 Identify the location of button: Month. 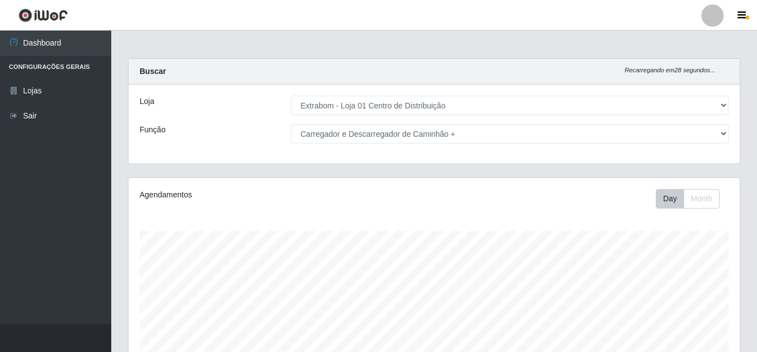
(701, 198).